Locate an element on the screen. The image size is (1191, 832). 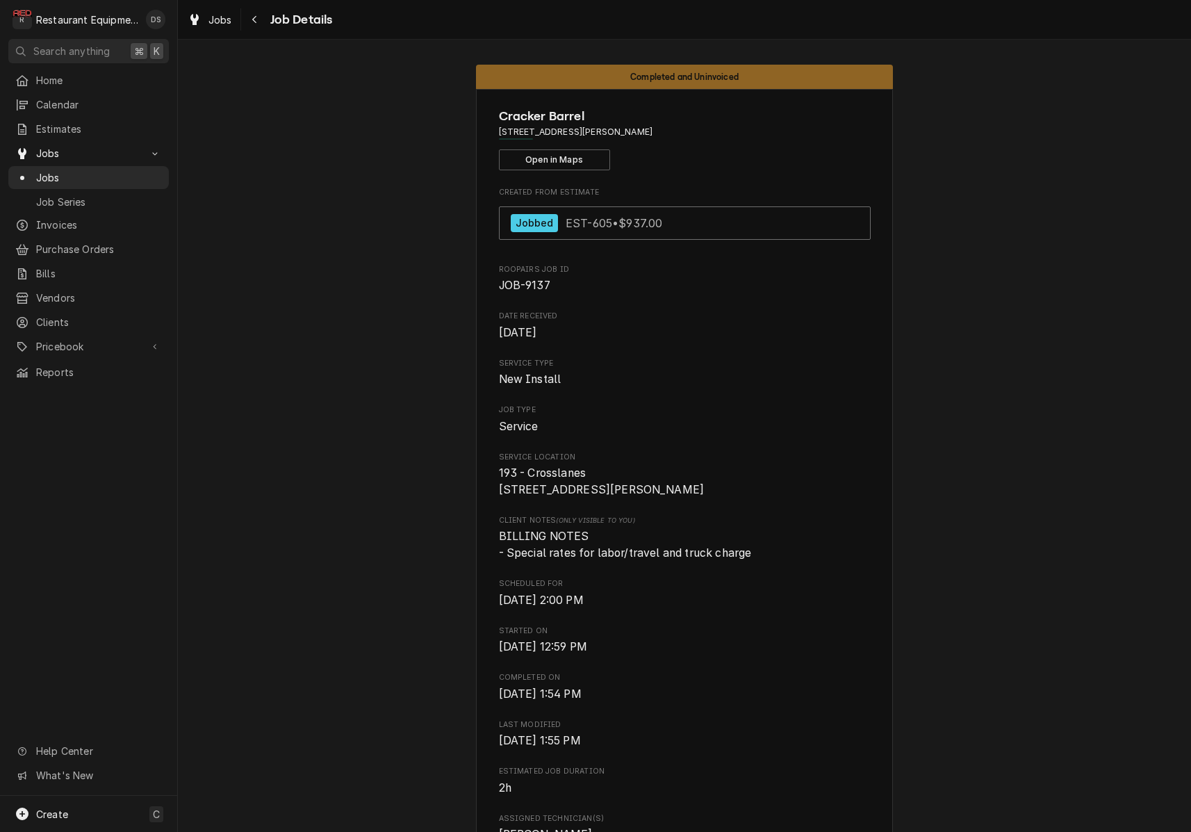
div: [object Object] is located at coordinates (684, 538).